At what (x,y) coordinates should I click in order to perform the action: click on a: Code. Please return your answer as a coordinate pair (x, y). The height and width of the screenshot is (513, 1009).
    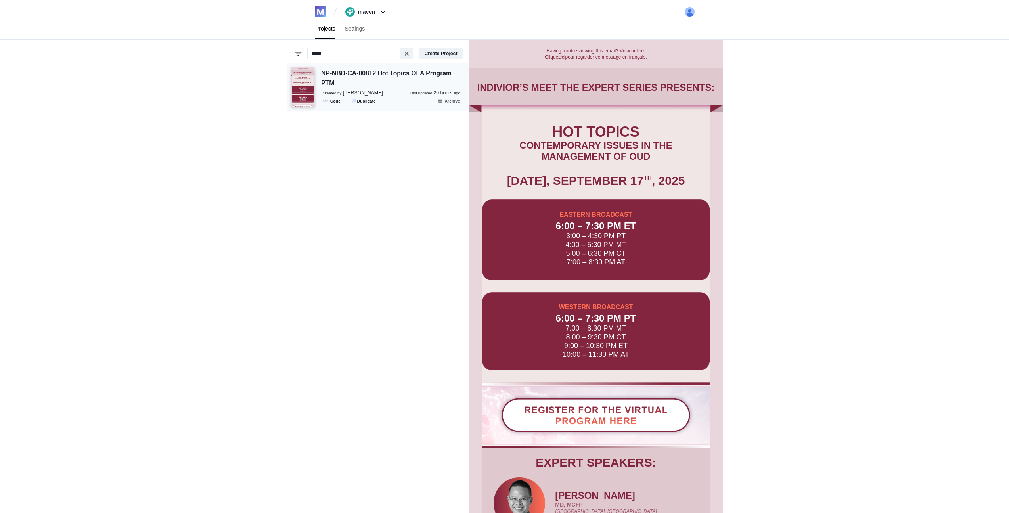
    Looking at the image, I should click on (332, 101).